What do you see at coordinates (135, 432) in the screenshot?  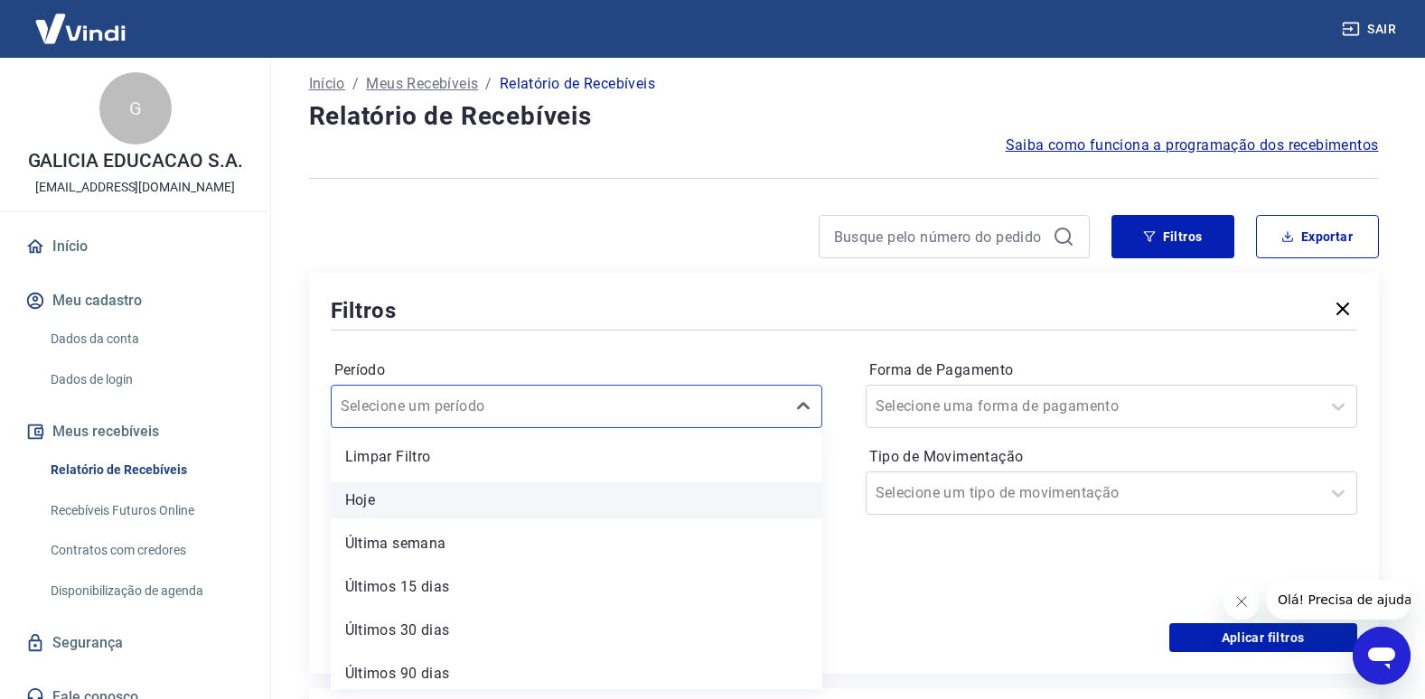 I see `button: Meus recebíveis` at bounding box center [135, 432].